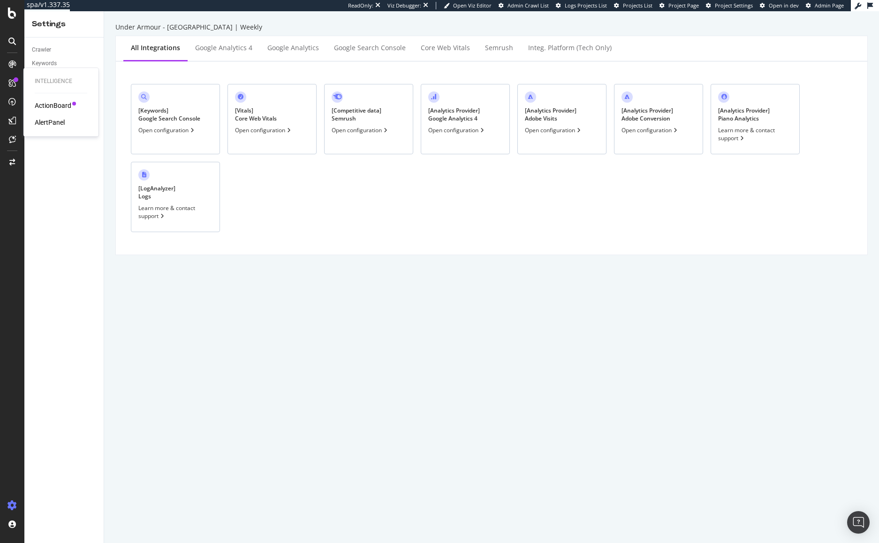 The image size is (879, 543). What do you see at coordinates (468, 6) in the screenshot?
I see `a: Open Viz Editor` at bounding box center [468, 6].